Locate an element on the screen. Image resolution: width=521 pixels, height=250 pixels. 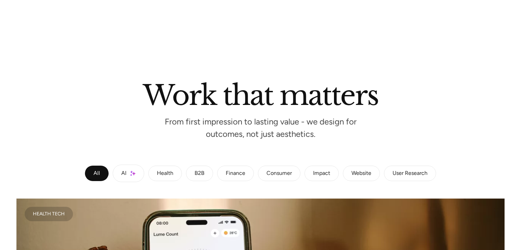
div: Impact is located at coordinates (321, 173).